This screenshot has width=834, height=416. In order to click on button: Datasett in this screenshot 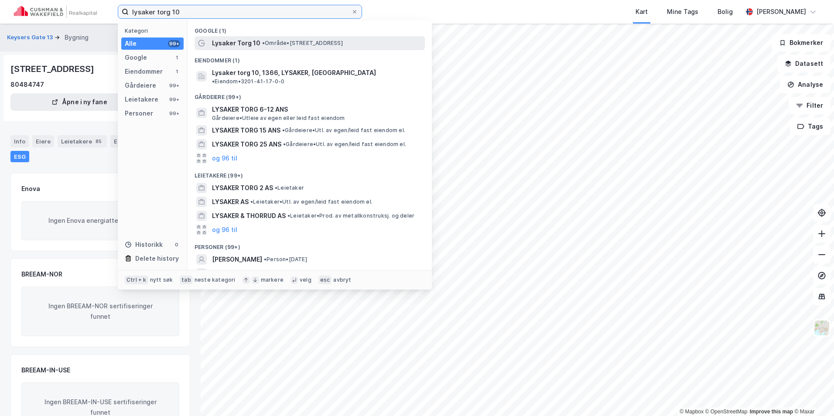, I will do `click(804, 64)`.